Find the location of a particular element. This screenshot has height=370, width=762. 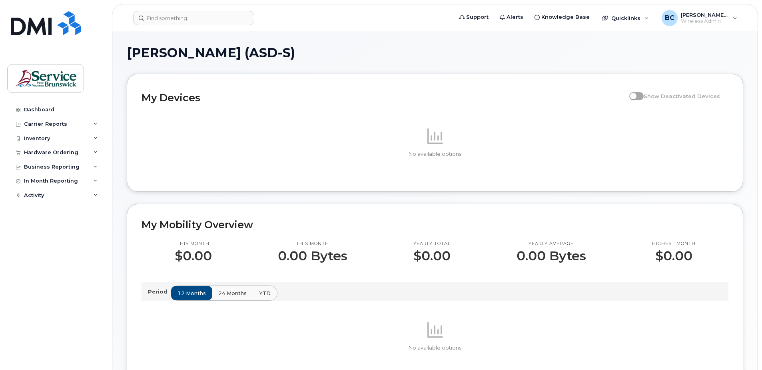

h2: My Devices is located at coordinates (384, 98).